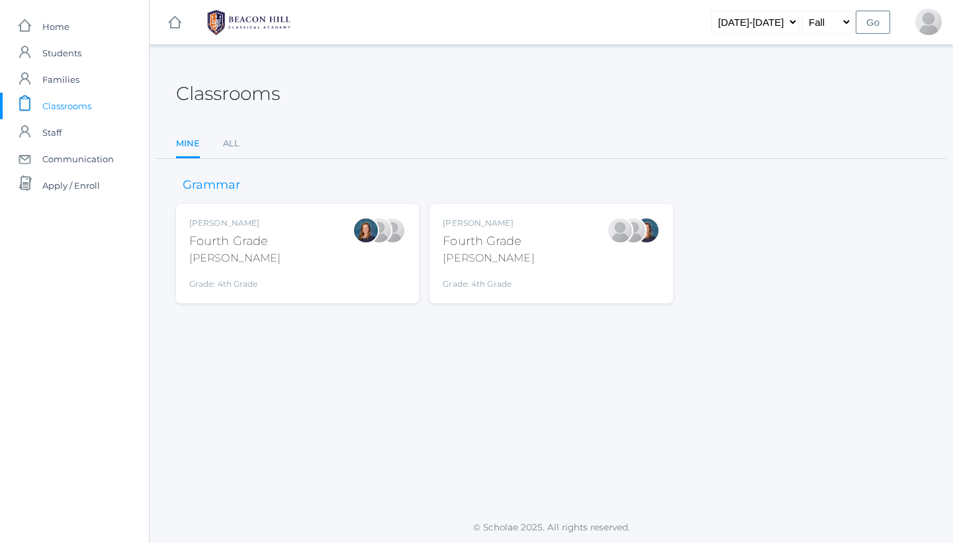  What do you see at coordinates (551, 527) in the screenshot?
I see `p: © Scholae 2025. All rights reserved.` at bounding box center [551, 527].